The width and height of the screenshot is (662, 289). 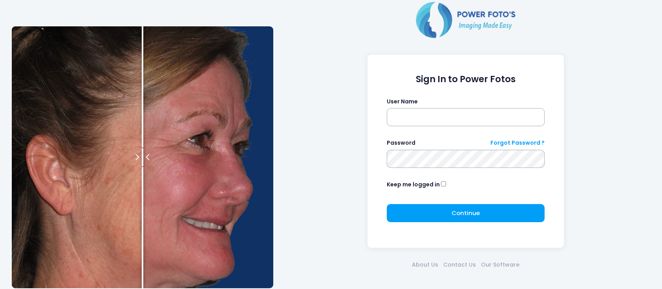 What do you see at coordinates (466, 212) in the screenshot?
I see `span: Continue` at bounding box center [466, 212].